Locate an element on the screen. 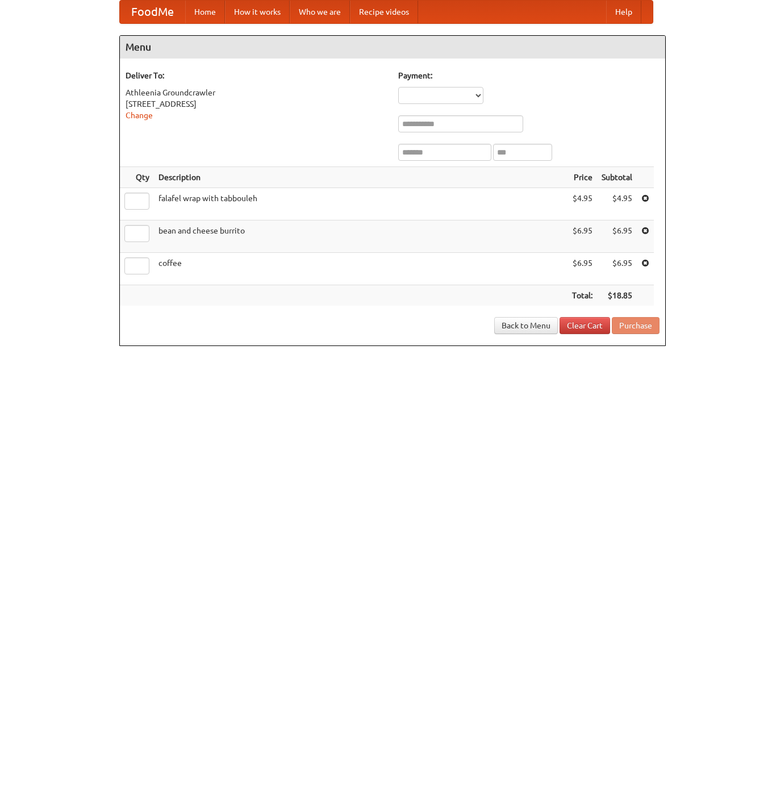  th: Description is located at coordinates (361, 177).